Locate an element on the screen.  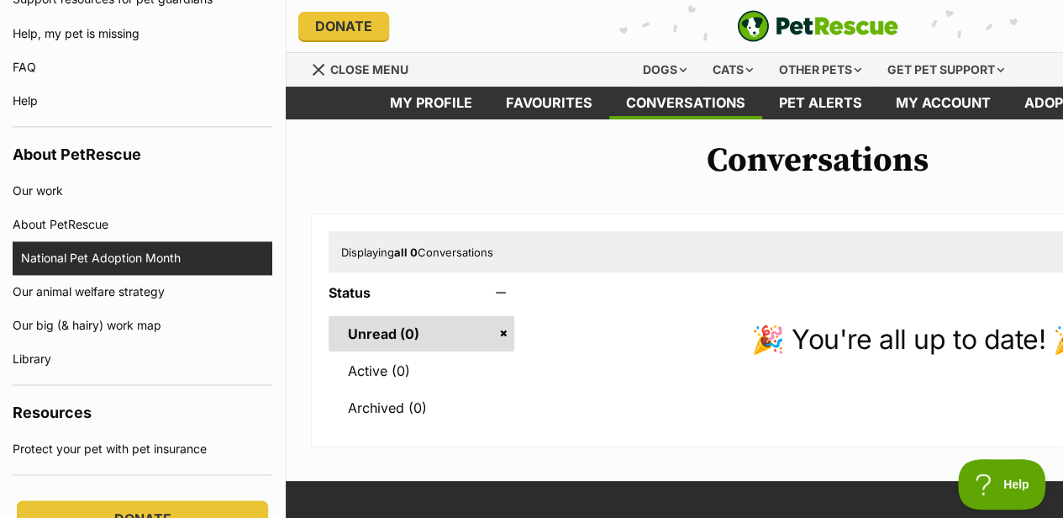
div: Cats is located at coordinates (733, 70).